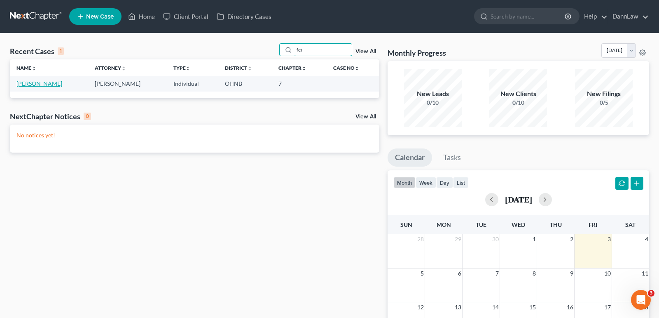 The height and width of the screenshot is (318, 659). Describe the element at coordinates (497, 273) in the screenshot. I see `span: 7` at that location.